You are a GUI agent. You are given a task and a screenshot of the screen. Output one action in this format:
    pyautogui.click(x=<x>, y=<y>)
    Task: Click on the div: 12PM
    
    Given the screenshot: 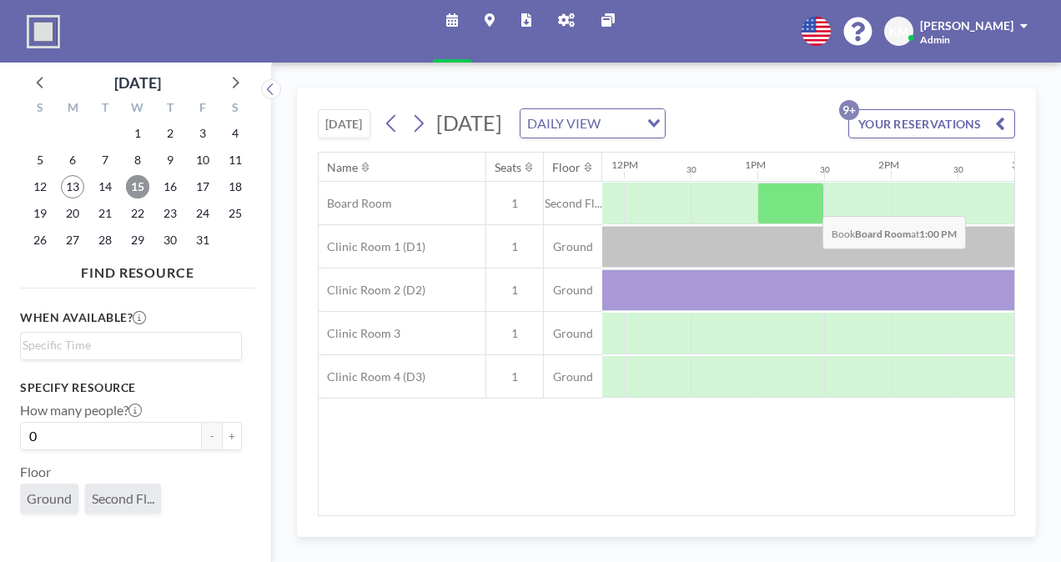 What is the action you would take?
    pyautogui.click(x=625, y=164)
    